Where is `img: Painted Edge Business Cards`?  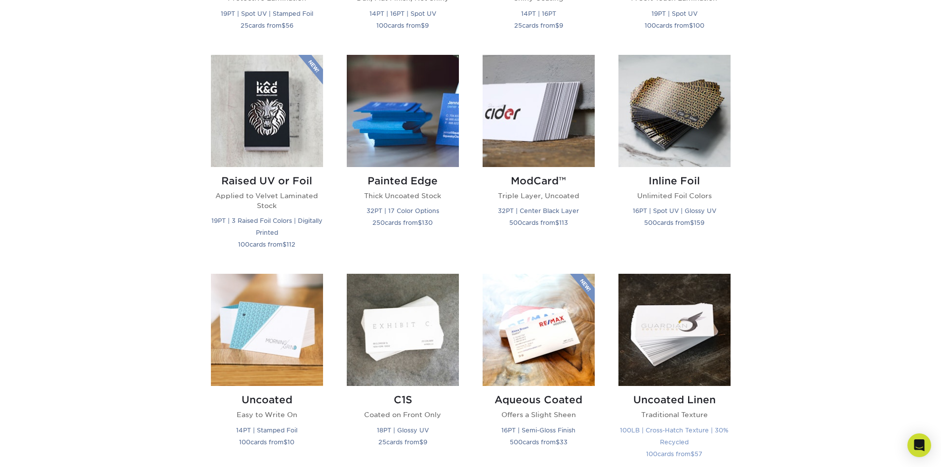
img: Painted Edge Business Cards is located at coordinates (403, 111).